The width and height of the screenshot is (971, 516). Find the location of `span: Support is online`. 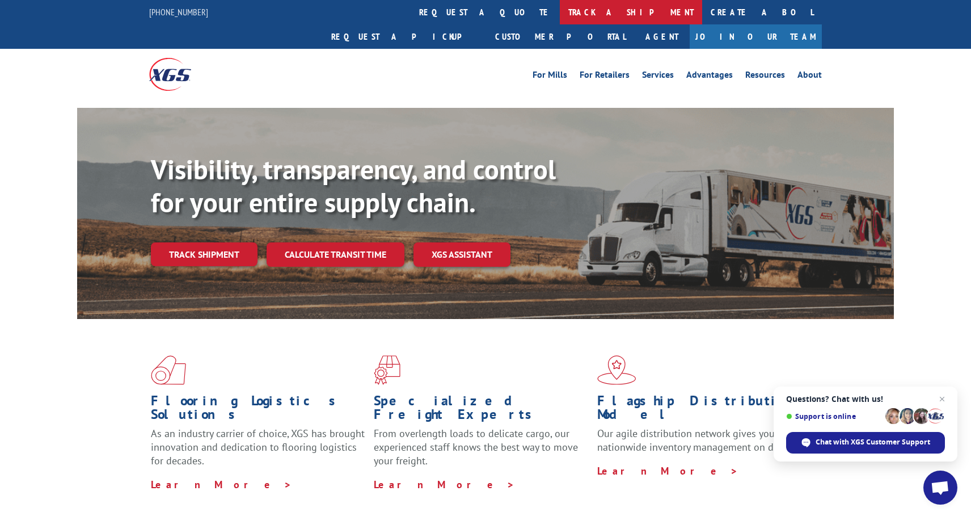

span: Support is online is located at coordinates (834, 416).